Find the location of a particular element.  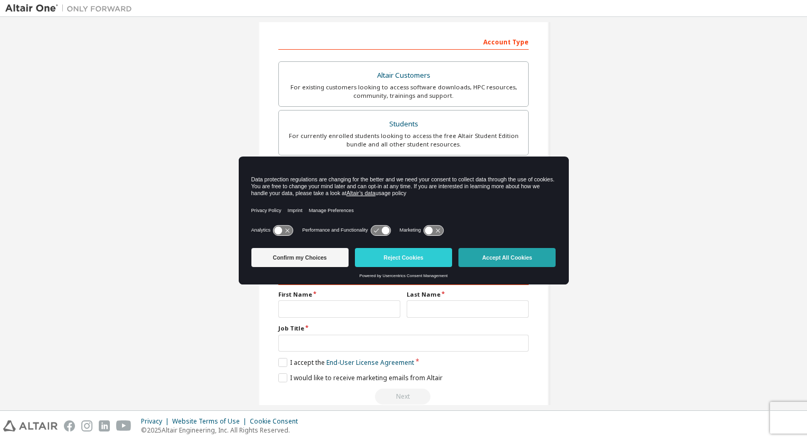

img: facebook.svg is located at coordinates (69, 425).